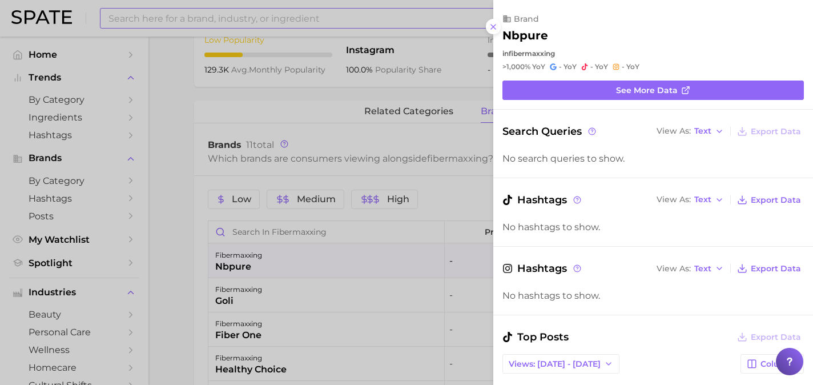  I want to click on button: Columns, so click(772, 364).